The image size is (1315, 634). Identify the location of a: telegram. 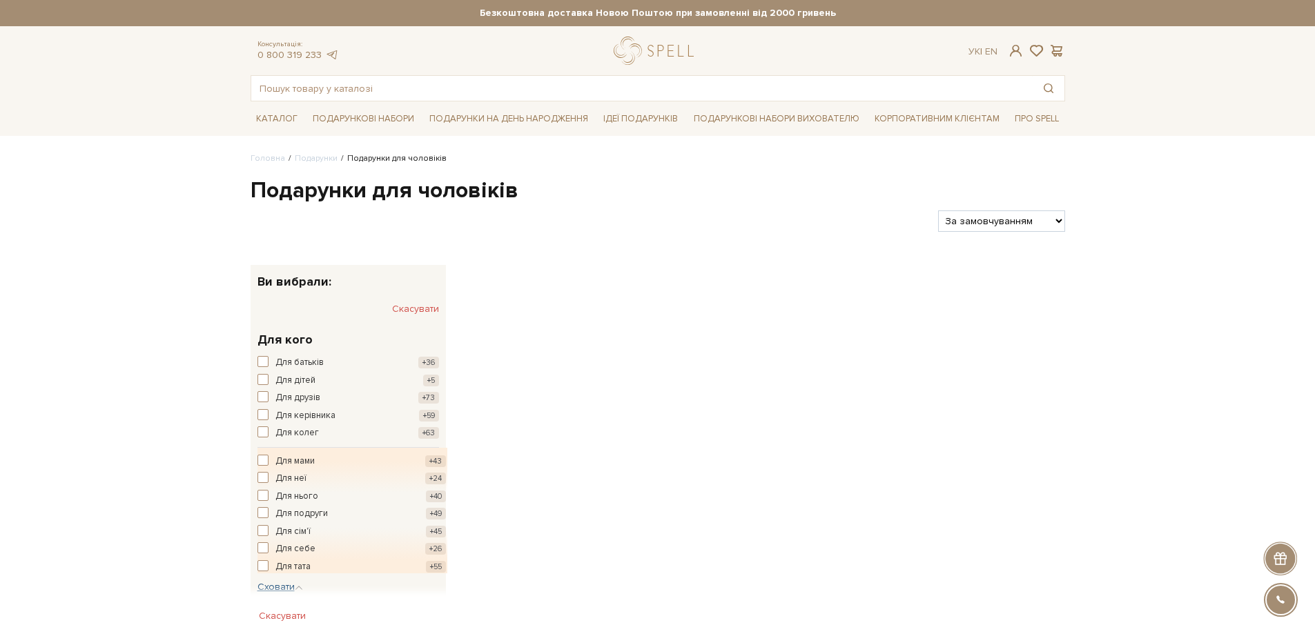
(332, 55).